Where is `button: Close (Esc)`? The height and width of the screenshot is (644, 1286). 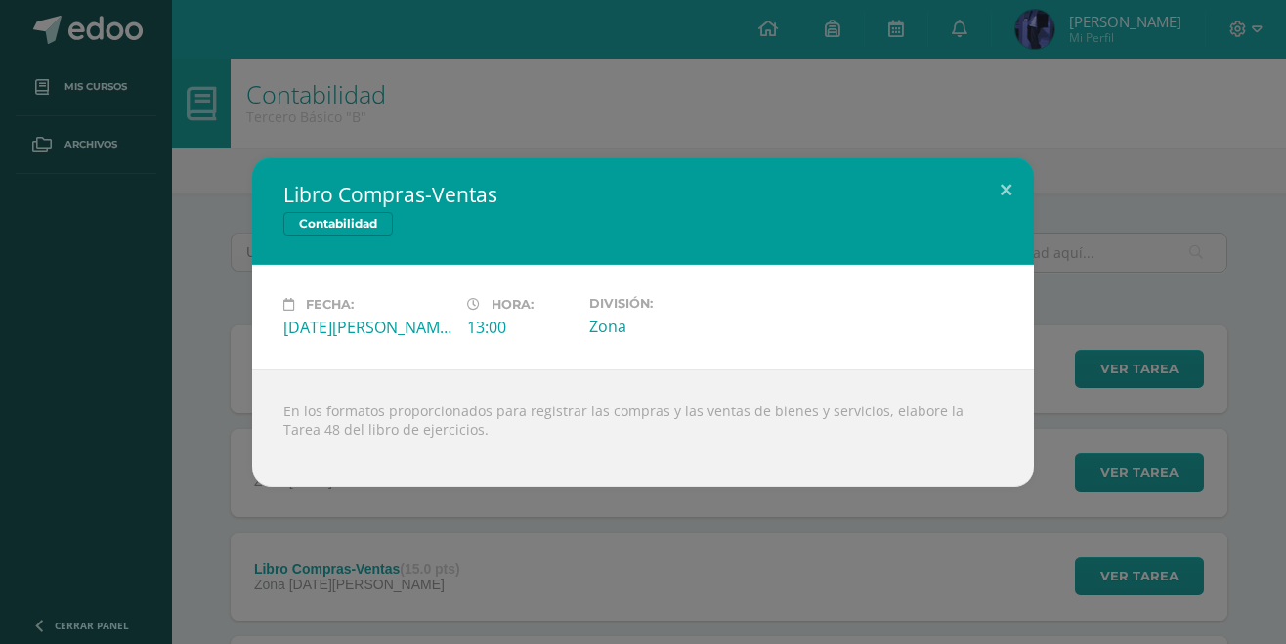
button: Close (Esc) is located at coordinates (1005, 191).